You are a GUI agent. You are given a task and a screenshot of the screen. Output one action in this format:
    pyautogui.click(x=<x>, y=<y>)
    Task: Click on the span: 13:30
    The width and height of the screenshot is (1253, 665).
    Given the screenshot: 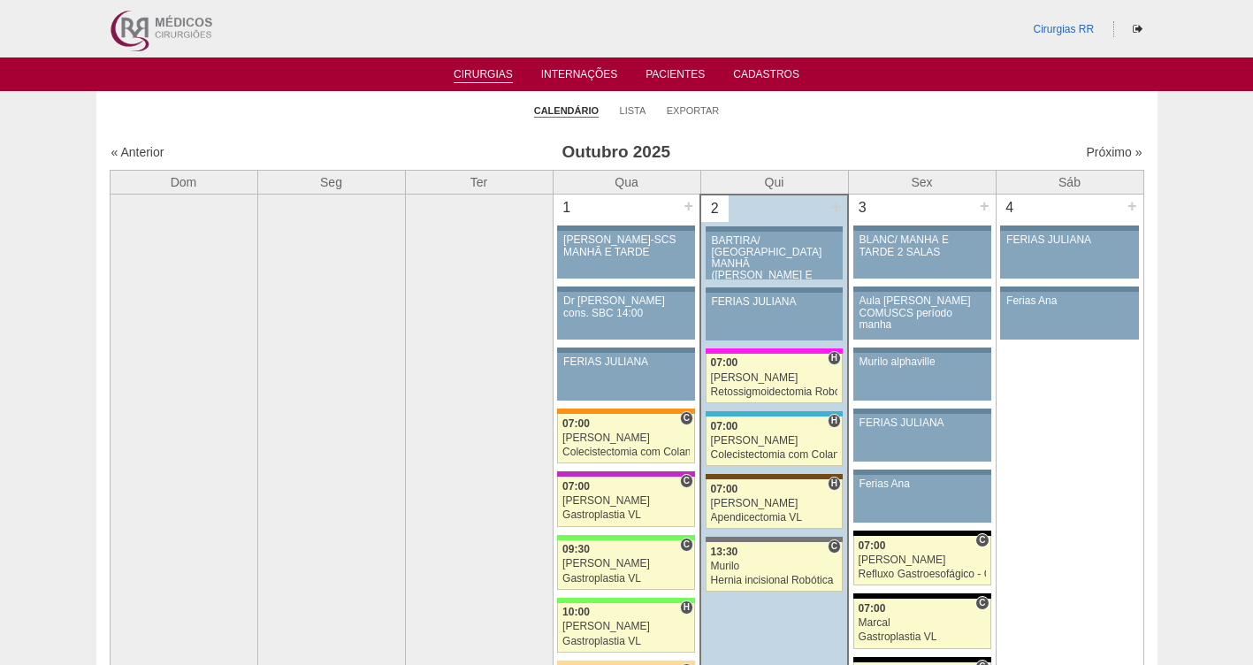 What is the action you would take?
    pyautogui.click(x=724, y=552)
    